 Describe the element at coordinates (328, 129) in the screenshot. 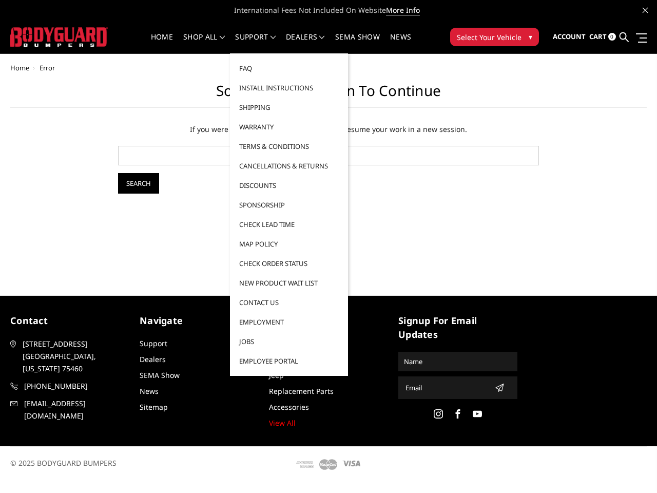

I see `p: If you were signed in, , to resume your work in a new session.` at that location.